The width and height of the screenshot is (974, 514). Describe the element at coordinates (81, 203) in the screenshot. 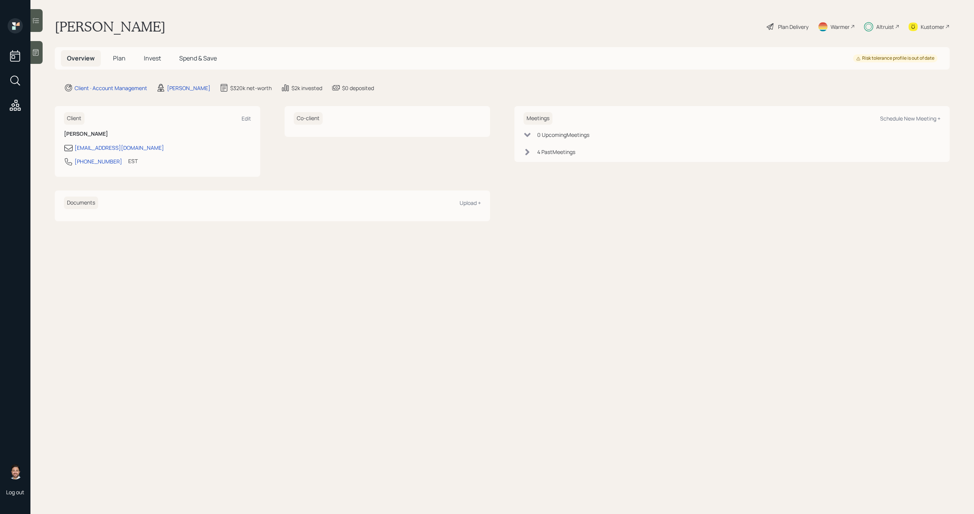

I see `h6: Documents` at that location.